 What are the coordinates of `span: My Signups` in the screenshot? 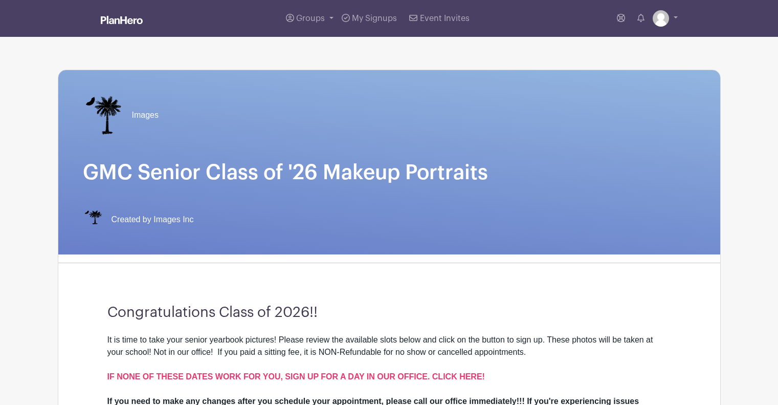 It's located at (375, 18).